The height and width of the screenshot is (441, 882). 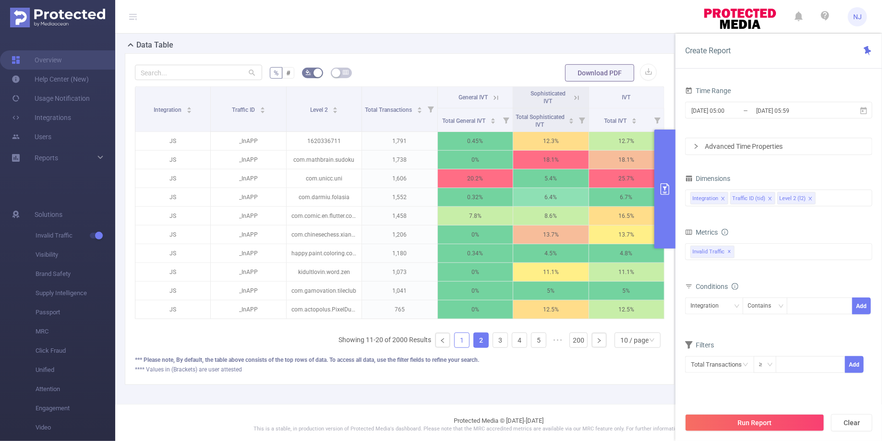 I want to click on button: Clear, so click(x=852, y=423).